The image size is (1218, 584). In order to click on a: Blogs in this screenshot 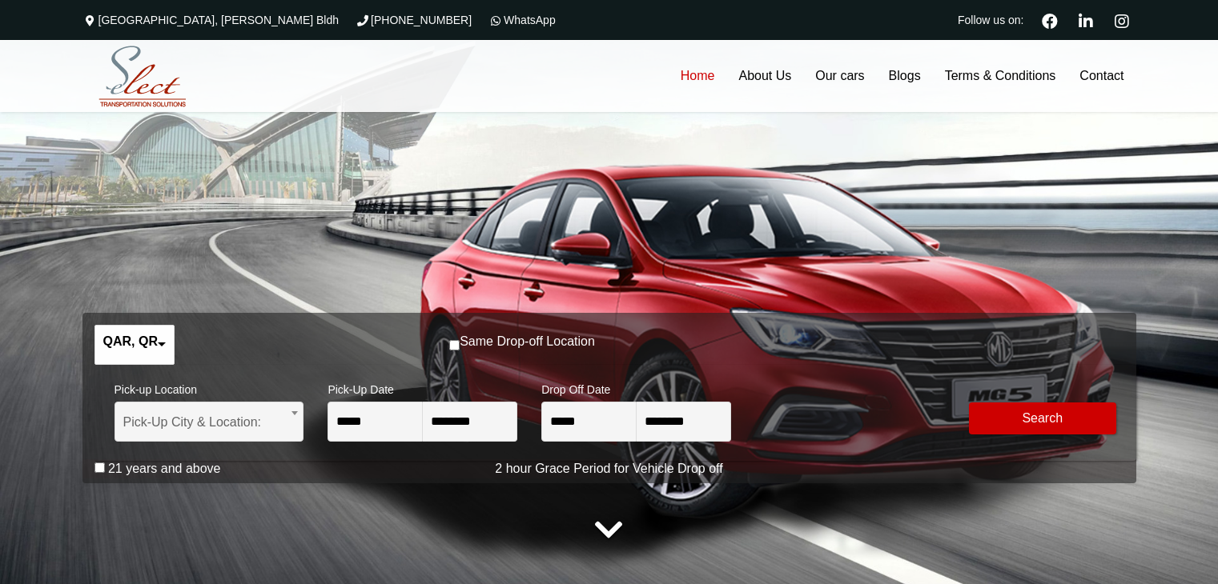, I will do `click(905, 76)`.